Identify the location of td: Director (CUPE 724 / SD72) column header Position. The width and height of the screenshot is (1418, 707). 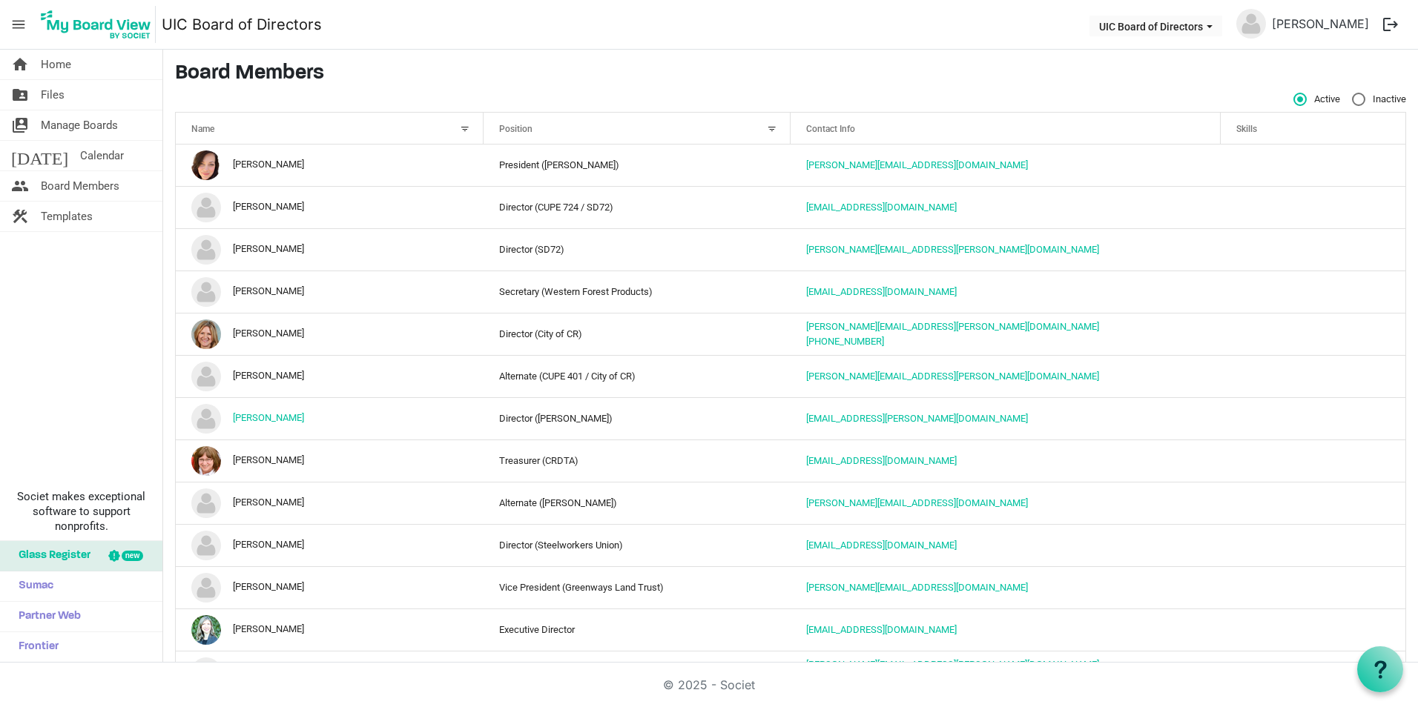
(637, 207).